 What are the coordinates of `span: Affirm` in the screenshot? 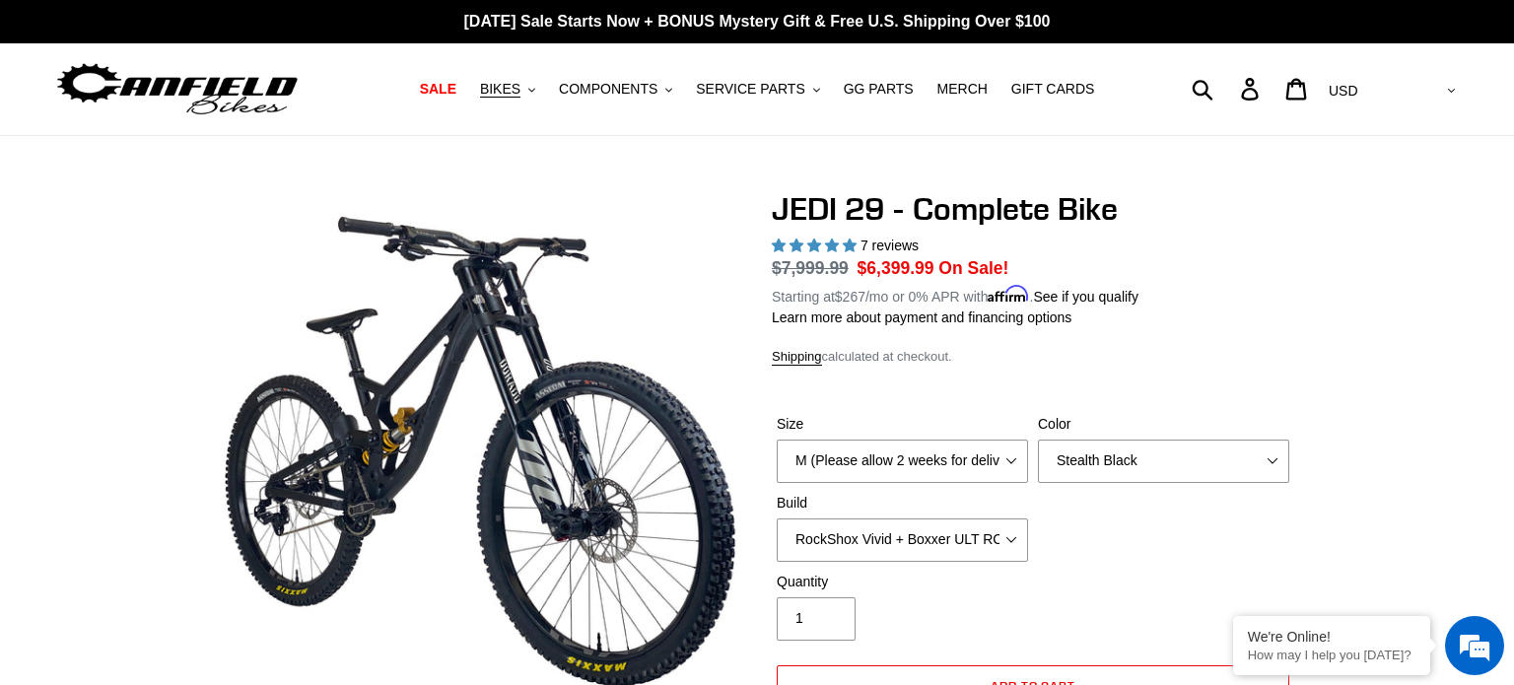 It's located at (1008, 294).